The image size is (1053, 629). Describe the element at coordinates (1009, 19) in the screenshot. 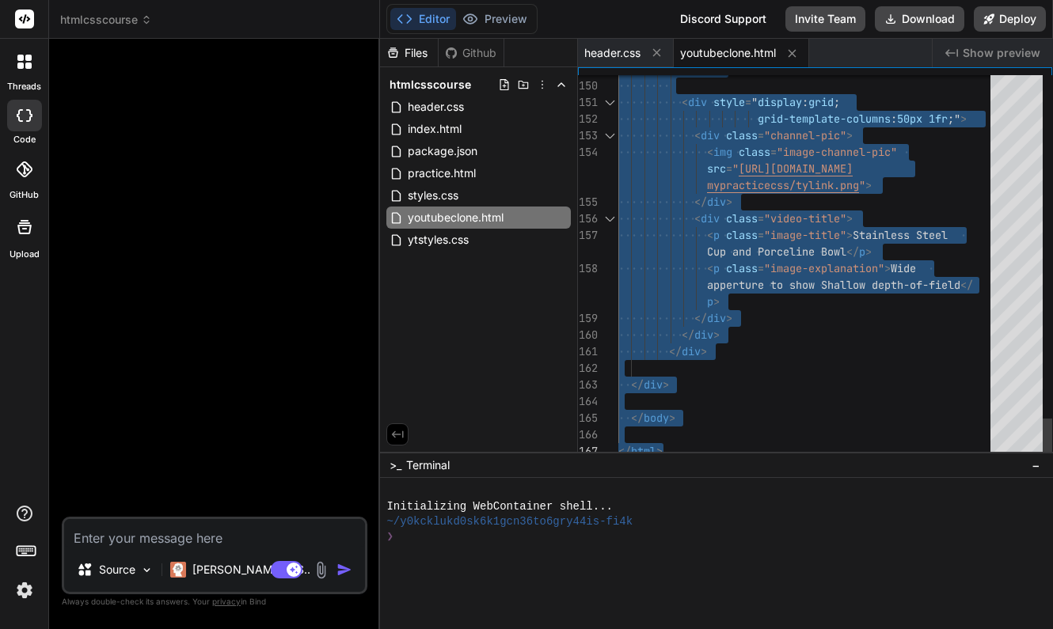

I see `button: Deploy` at that location.